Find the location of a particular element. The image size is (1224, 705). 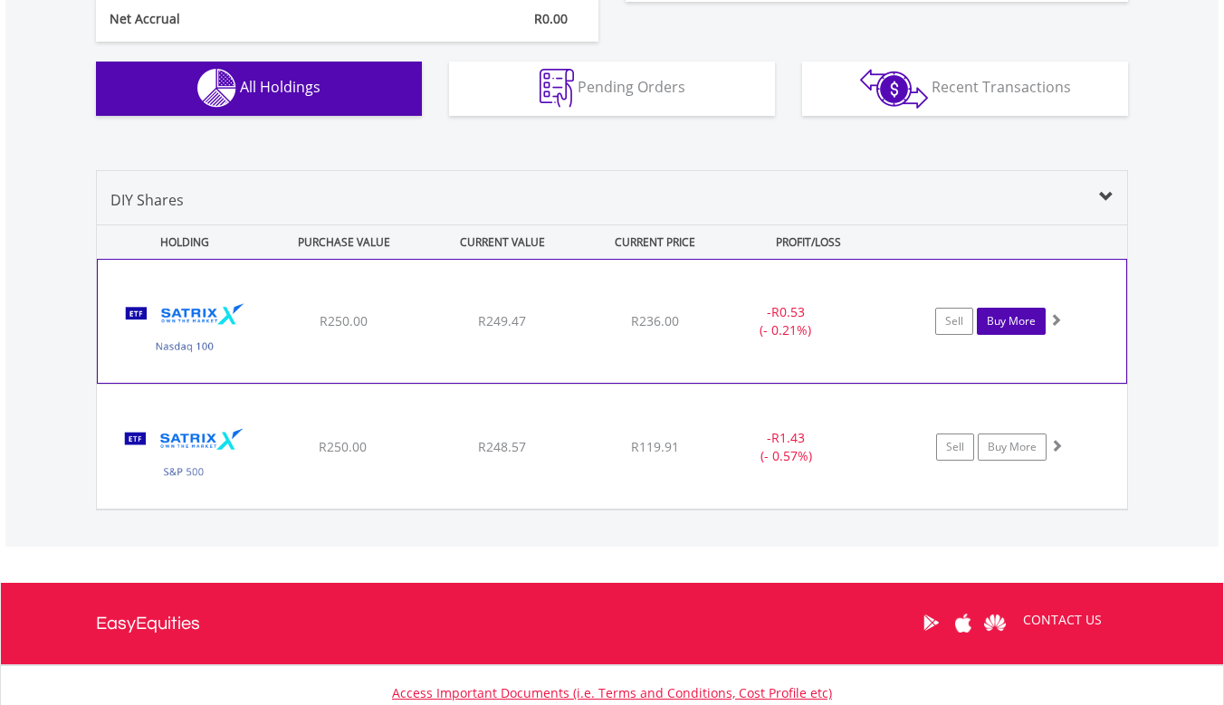

a: Apple is located at coordinates (962, 623).